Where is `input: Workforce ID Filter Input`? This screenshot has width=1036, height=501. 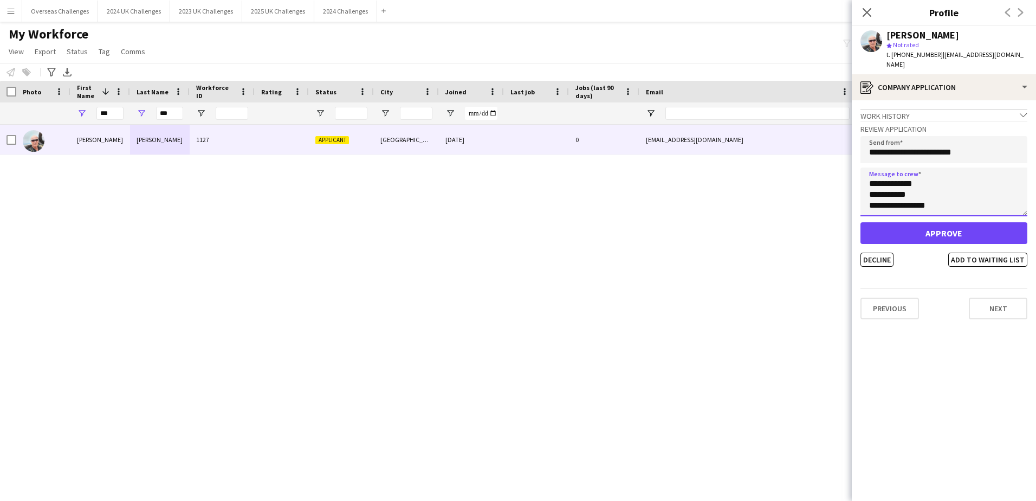 input: Workforce ID Filter Input is located at coordinates (232, 113).